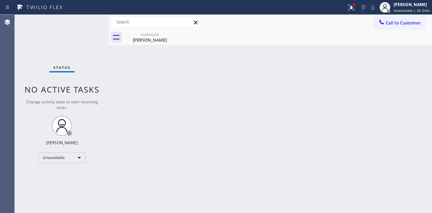  Describe the element at coordinates (150, 37) in the screenshot. I see `div: Charlene Simmons` at that location.